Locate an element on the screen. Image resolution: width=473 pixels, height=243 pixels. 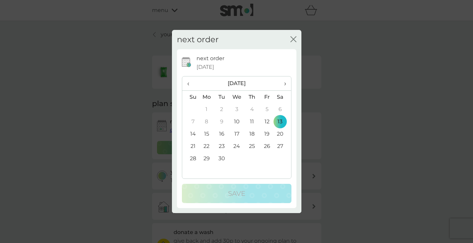
td: 22 is located at coordinates (207, 146).